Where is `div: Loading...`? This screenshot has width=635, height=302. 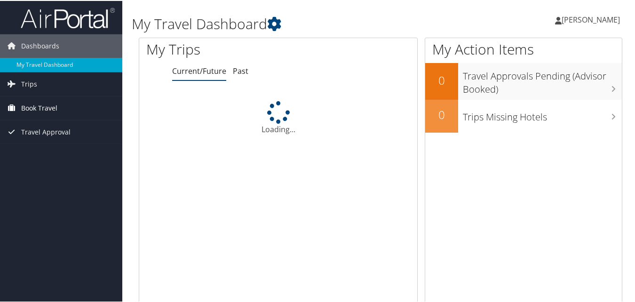
div: Loading... is located at coordinates (278, 117).